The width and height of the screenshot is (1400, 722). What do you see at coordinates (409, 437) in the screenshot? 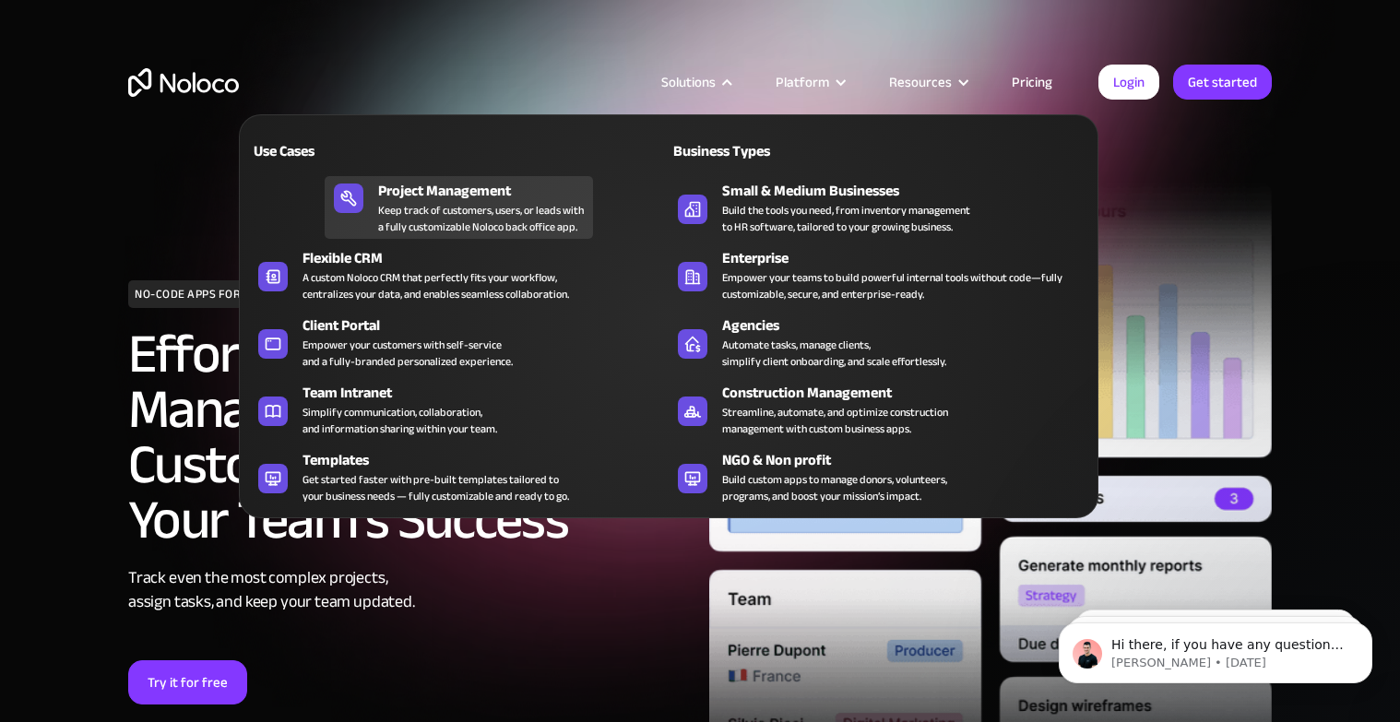
I see `h2: Effortless Project Management Apps, Custom-Built for Your Team’s Success` at bounding box center [409, 437].